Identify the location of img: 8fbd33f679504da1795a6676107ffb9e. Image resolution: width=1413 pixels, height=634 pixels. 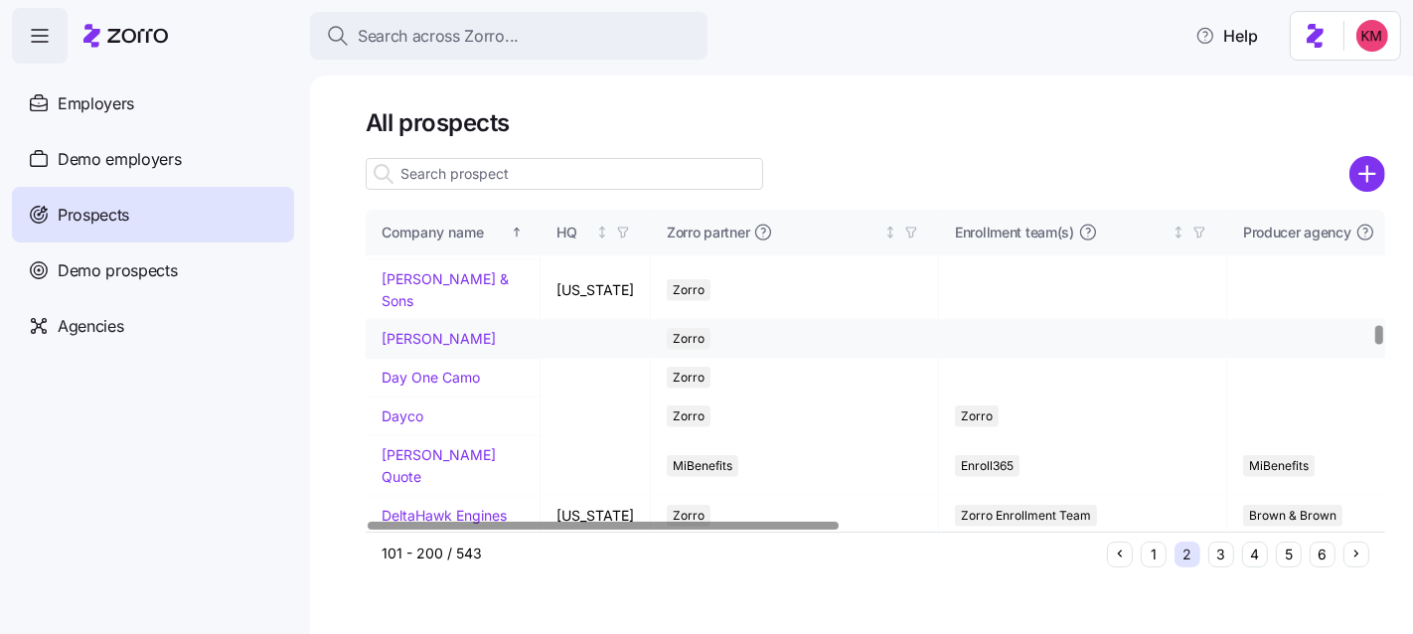
(1372, 36).